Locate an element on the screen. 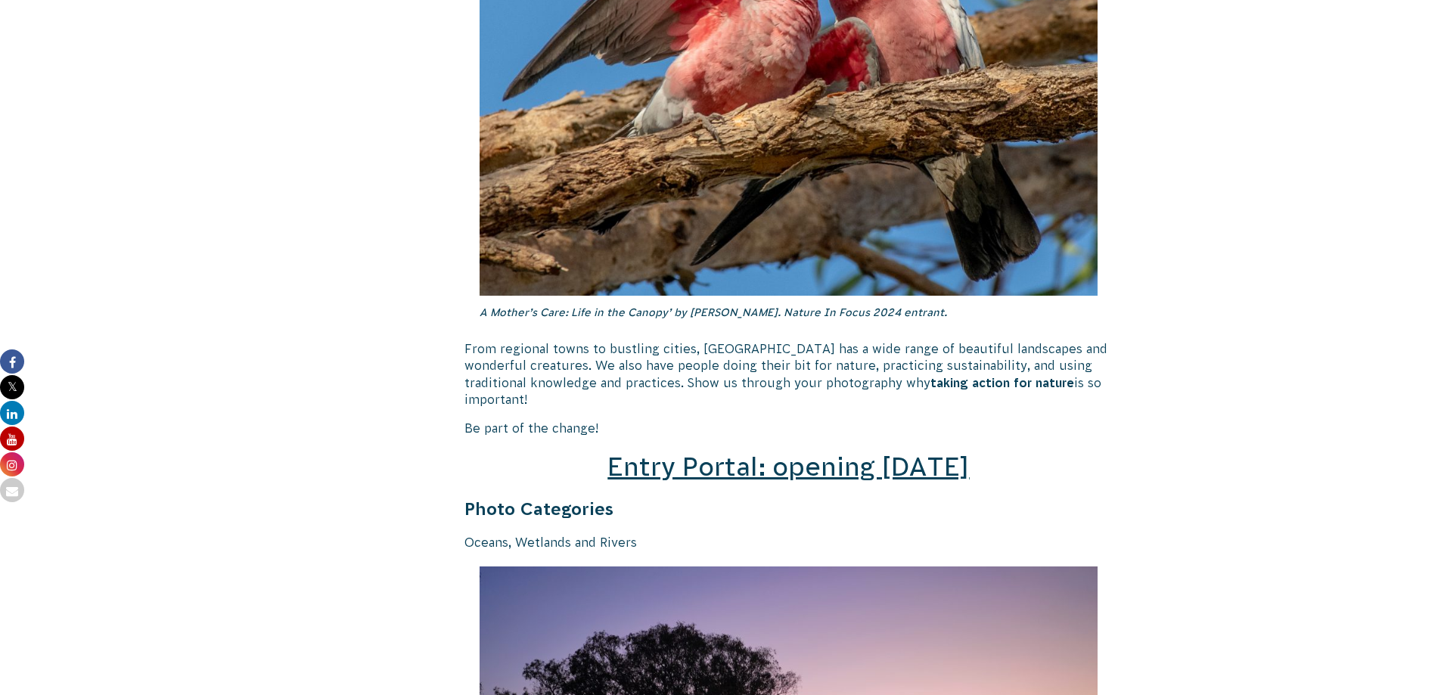 This screenshot has height=695, width=1441. strong: taking action for nature is located at coordinates (1002, 383).